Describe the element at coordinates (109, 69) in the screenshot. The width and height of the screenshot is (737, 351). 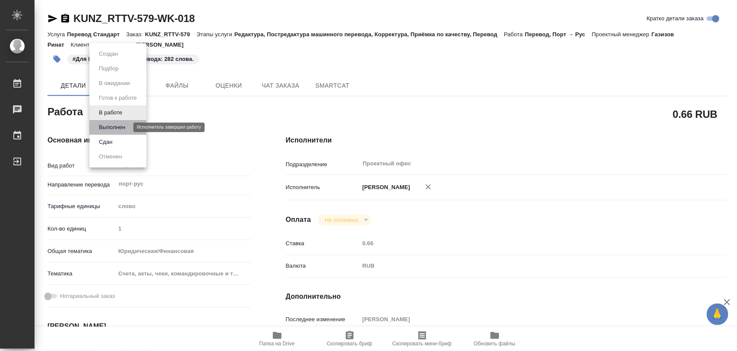
I see `button: Подбор` at that location.